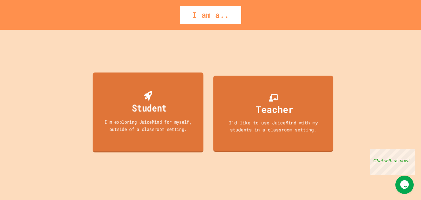 The width and height of the screenshot is (421, 200). What do you see at coordinates (273, 126) in the screenshot?
I see `div: I'd like to use JuiceMind with my students in a classroom setting.` at bounding box center [273, 126].